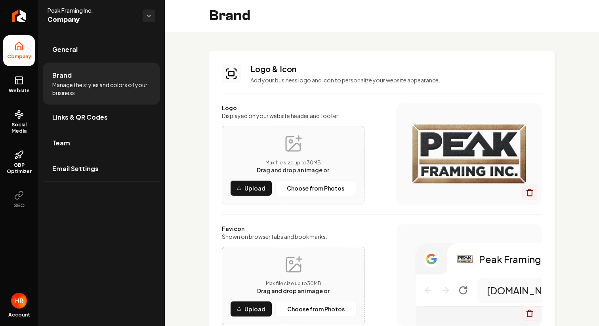 The image size is (599, 326). I want to click on span: Peak Framing Inc., so click(92, 10).